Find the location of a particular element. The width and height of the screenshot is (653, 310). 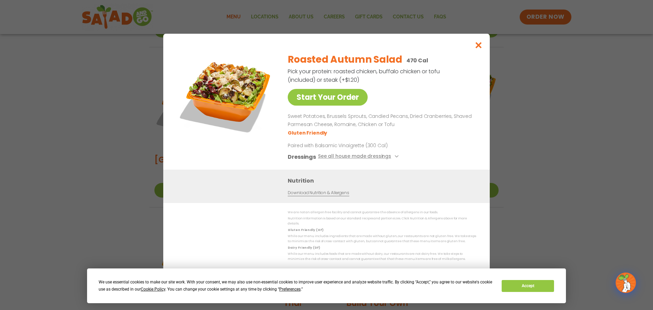

a: Start Your Order is located at coordinates (328, 97).